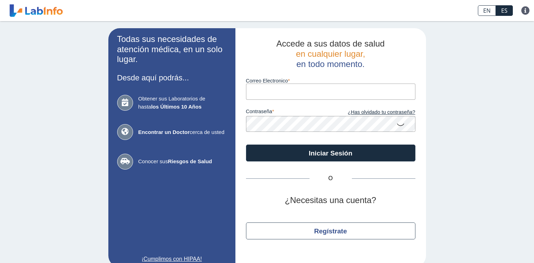 The image size is (534, 263). I want to click on a: ¿Has olvidado tu contraseña?, so click(373, 112).